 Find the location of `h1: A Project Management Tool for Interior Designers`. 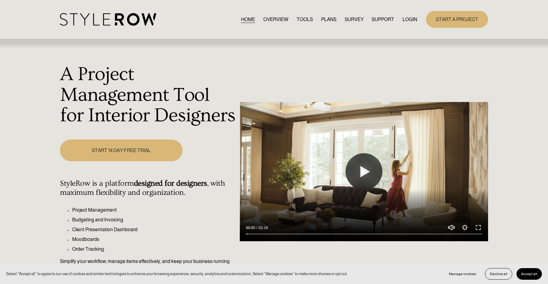

h1: A Project Management Tool for Interior Designers is located at coordinates (148, 95).